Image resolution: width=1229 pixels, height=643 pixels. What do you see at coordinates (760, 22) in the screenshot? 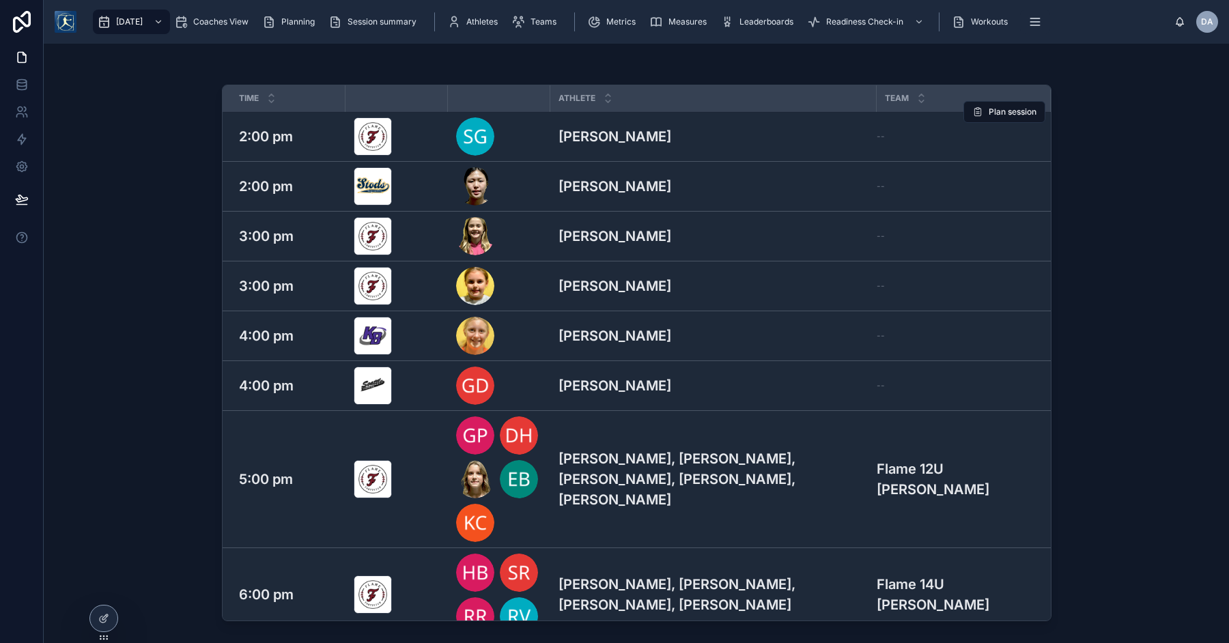
I see `a: Leaderboards` at bounding box center [760, 22].